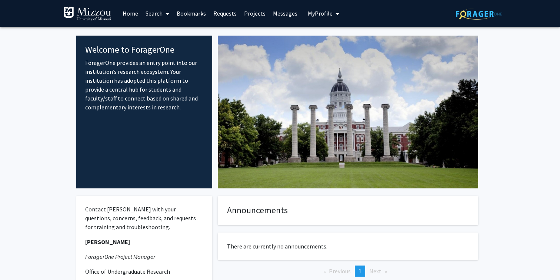 The height and width of the screenshot is (280, 560). What do you see at coordinates (360, 271) in the screenshot?
I see `span: 1` at bounding box center [360, 271].